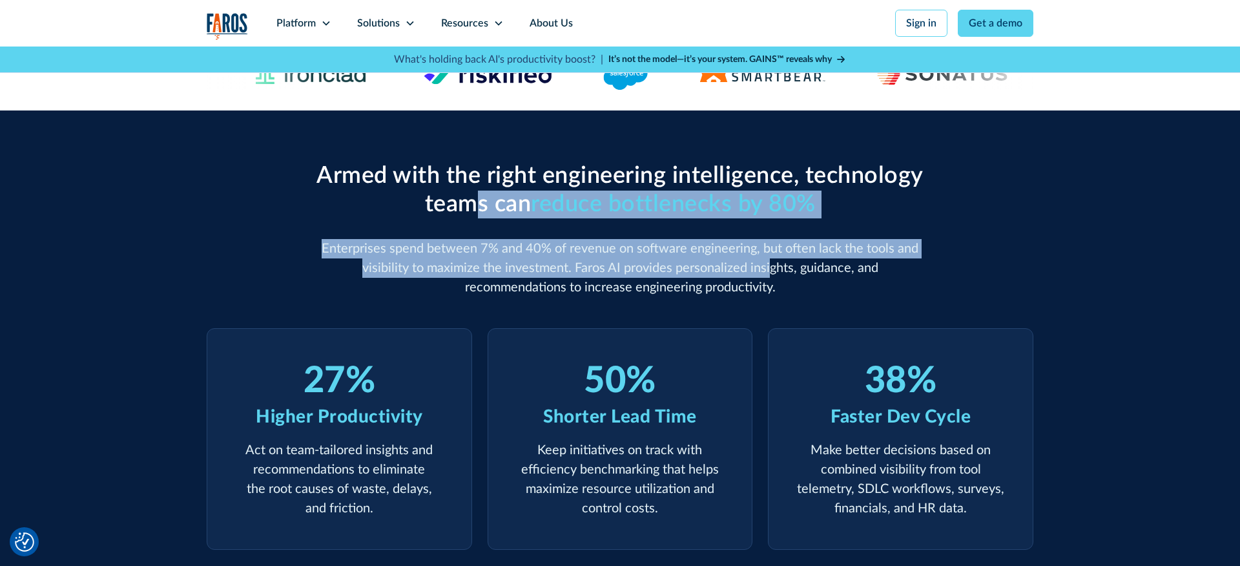 The width and height of the screenshot is (1240, 566). Describe the element at coordinates (620, 417) in the screenshot. I see `div: Shorter Lead Time` at that location.